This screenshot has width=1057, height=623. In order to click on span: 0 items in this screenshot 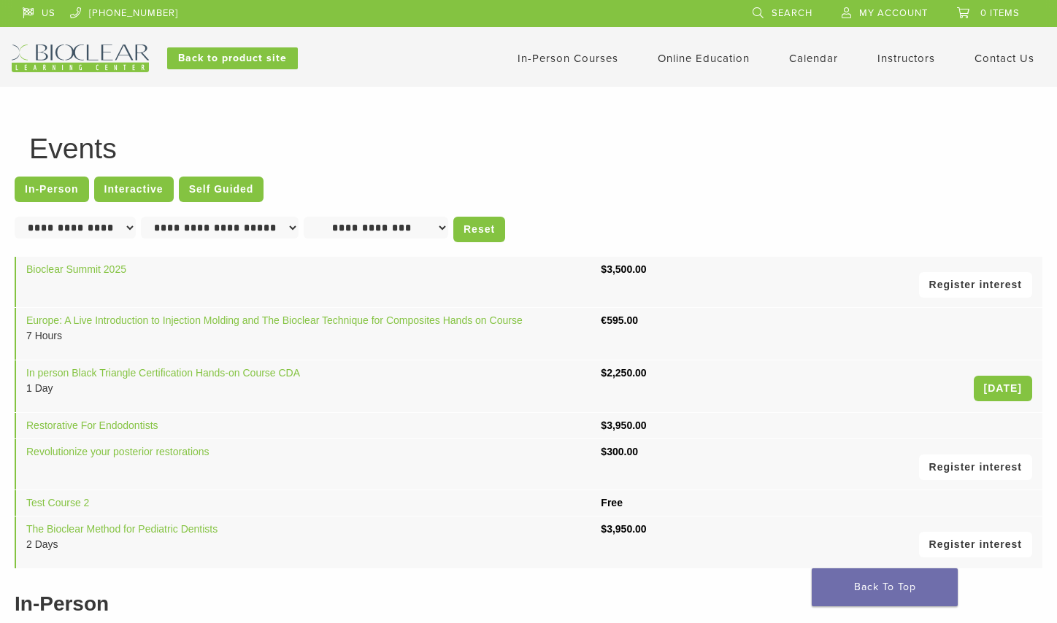, I will do `click(1000, 13)`.